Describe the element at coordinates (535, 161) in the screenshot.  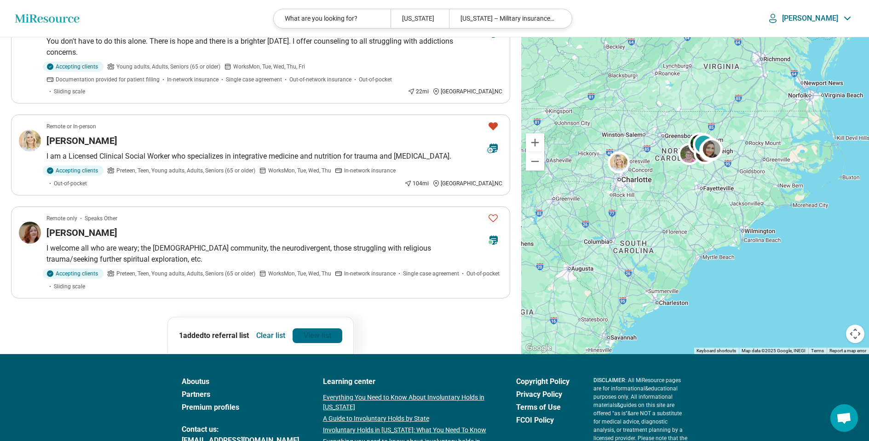
I see `button: Zoom out` at that location.